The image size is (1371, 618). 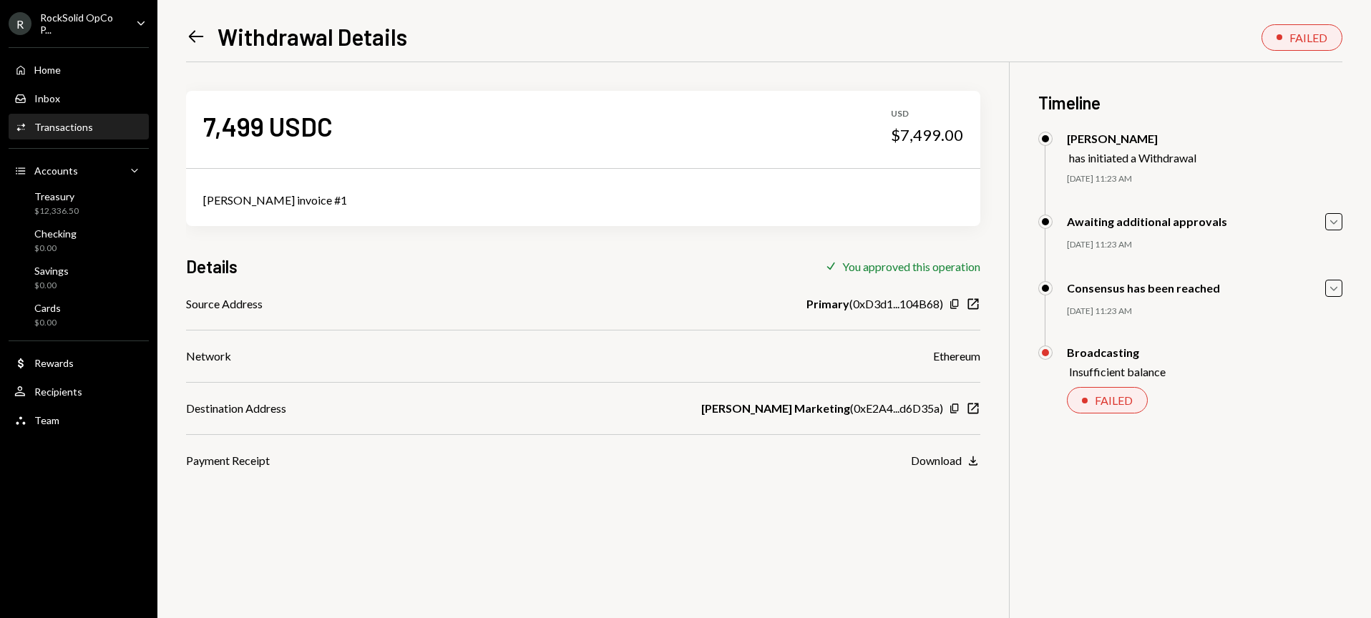 What do you see at coordinates (58, 392) in the screenshot?
I see `div: Recipients` at bounding box center [58, 392].